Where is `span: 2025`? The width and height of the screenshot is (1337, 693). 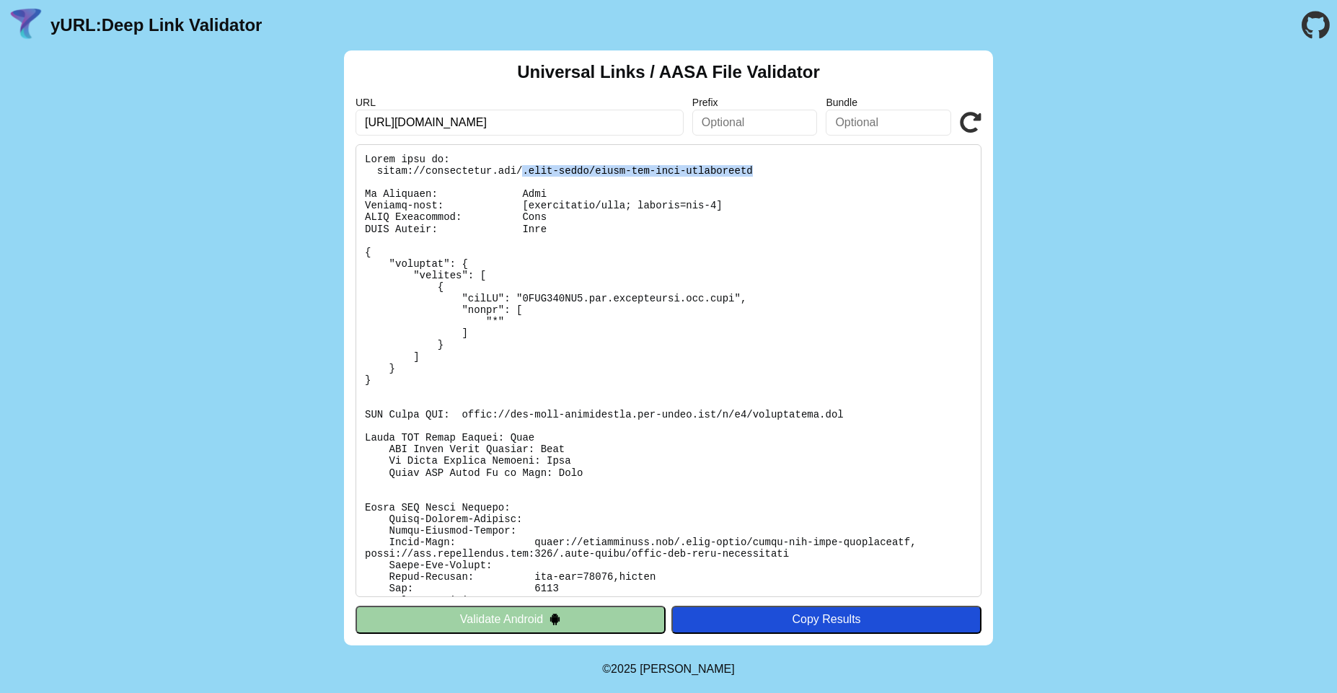 span: 2025 is located at coordinates (624, 668).